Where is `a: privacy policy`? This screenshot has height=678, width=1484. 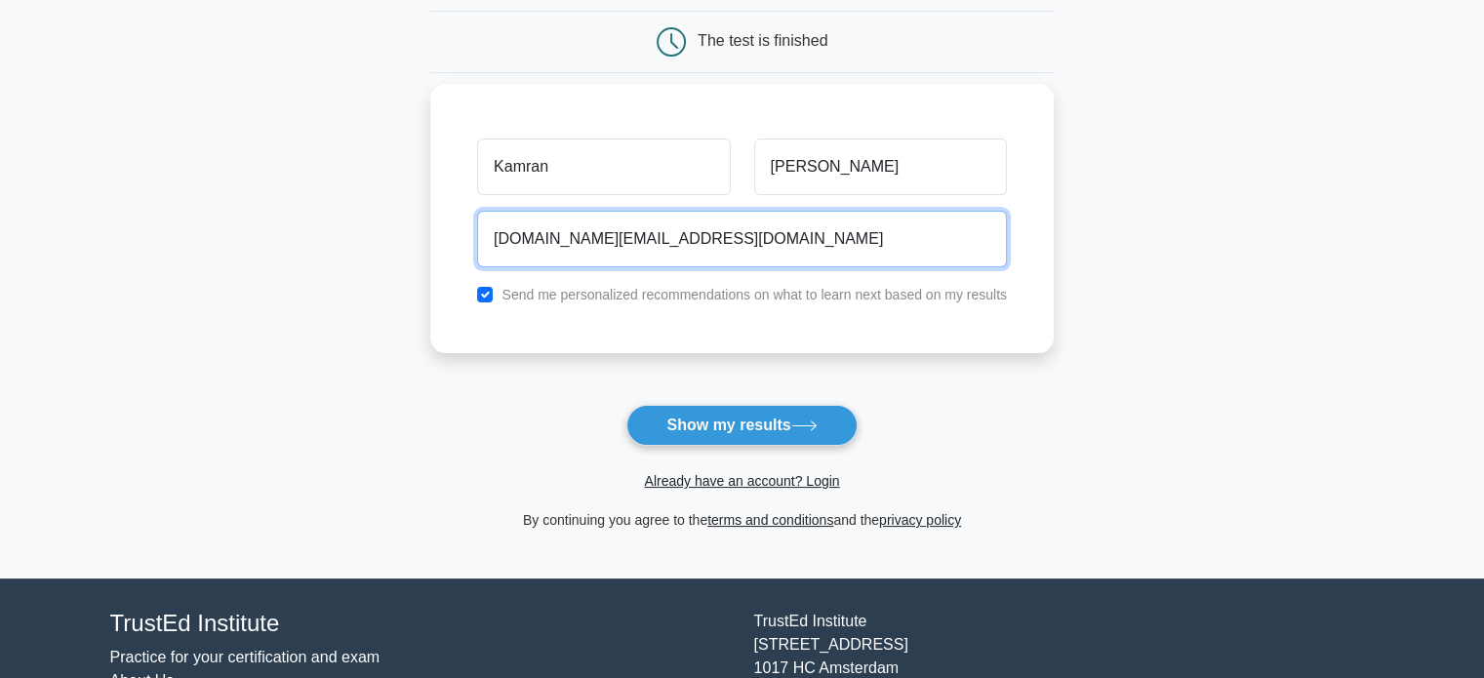 a: privacy policy is located at coordinates (920, 520).